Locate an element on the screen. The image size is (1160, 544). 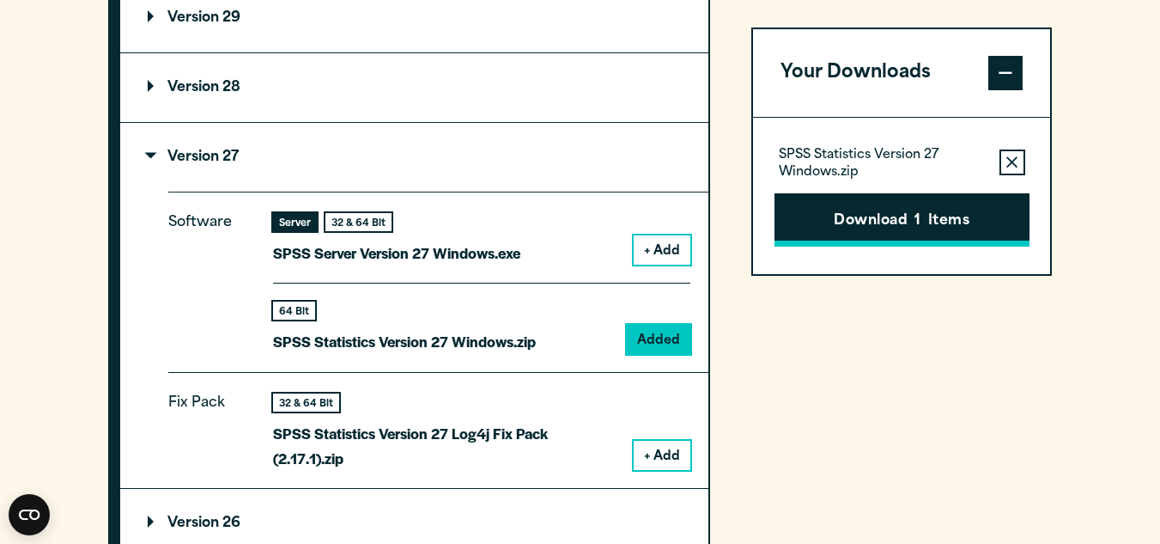
p: Version 27 is located at coordinates (193, 157).